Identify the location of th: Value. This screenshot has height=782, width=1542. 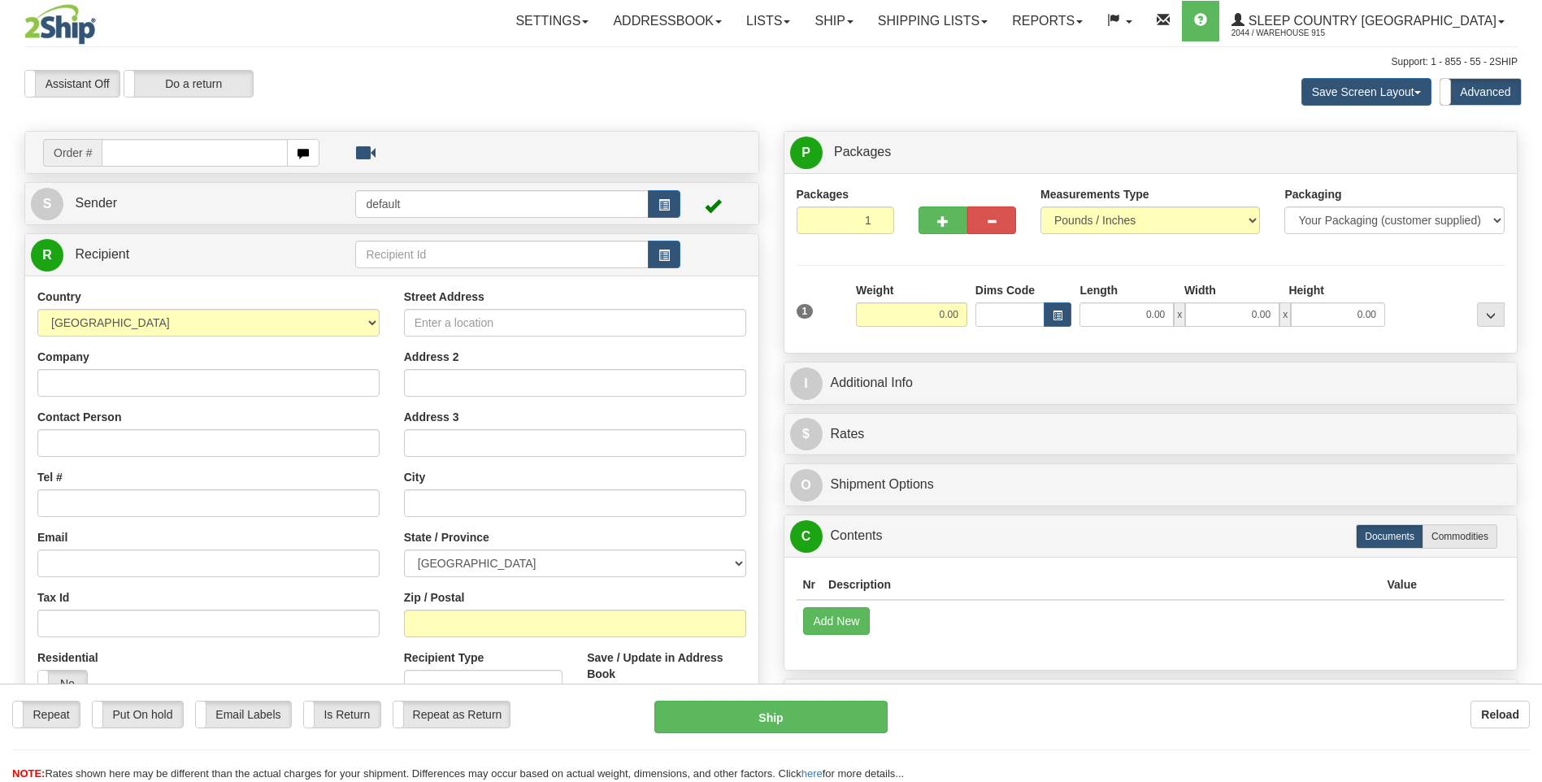
(1401, 584).